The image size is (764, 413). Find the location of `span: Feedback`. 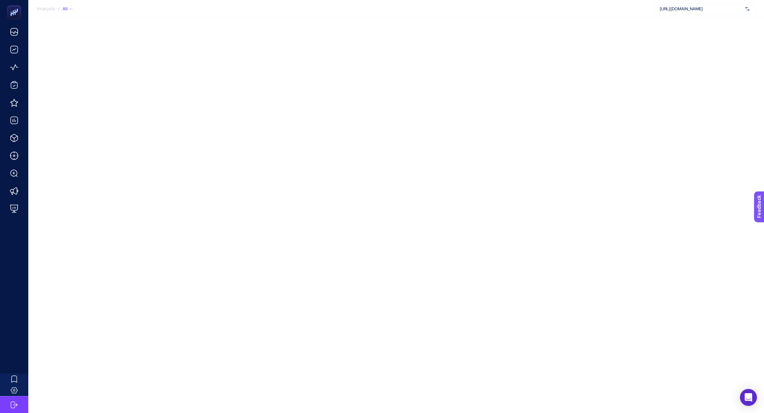

span: Feedback is located at coordinates (16, 5).